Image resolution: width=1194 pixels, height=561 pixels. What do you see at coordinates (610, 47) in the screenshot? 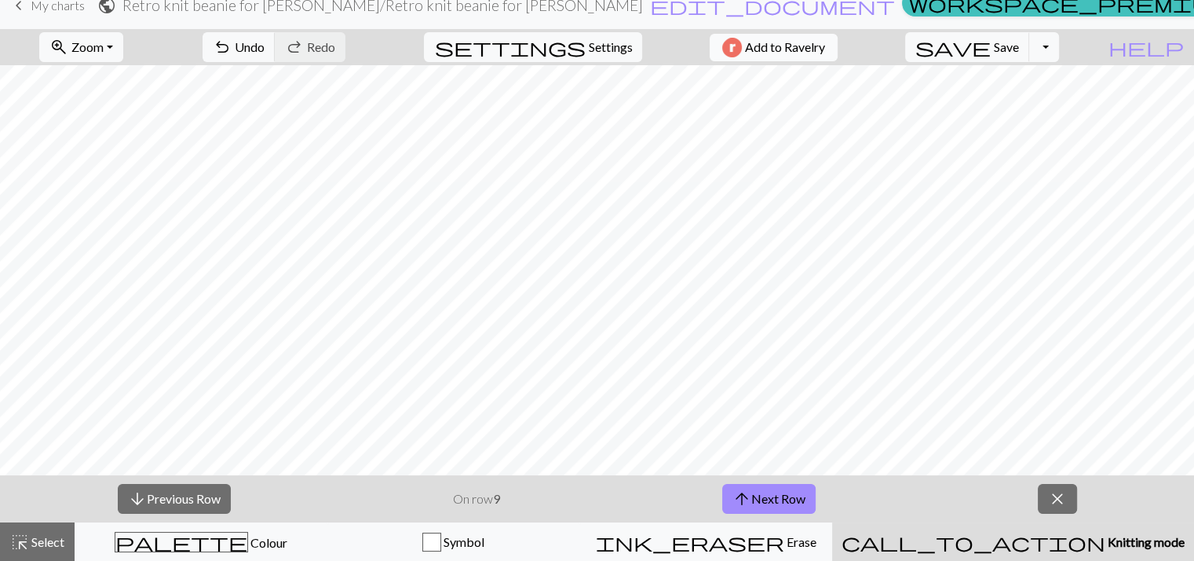
I see `span: Settings` at bounding box center [610, 47].